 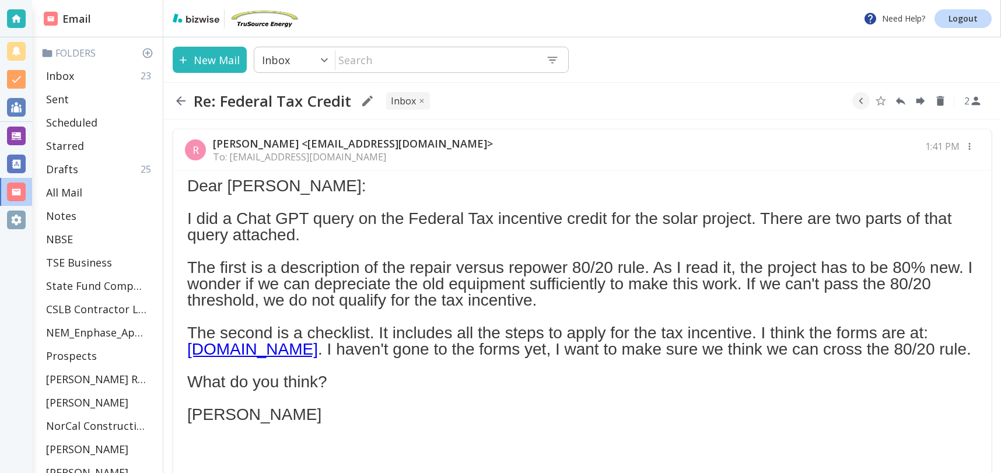 What do you see at coordinates (100, 76) in the screenshot?
I see `div: Inbox23` at bounding box center [100, 76].